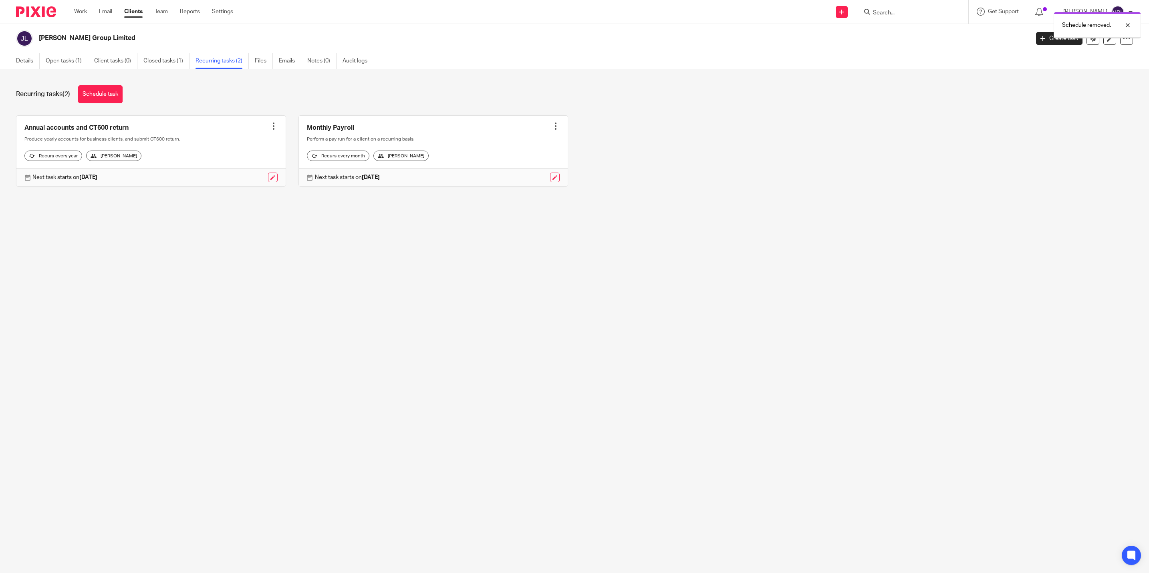  Describe the element at coordinates (322, 61) in the screenshot. I see `a: Notes (0)` at that location.